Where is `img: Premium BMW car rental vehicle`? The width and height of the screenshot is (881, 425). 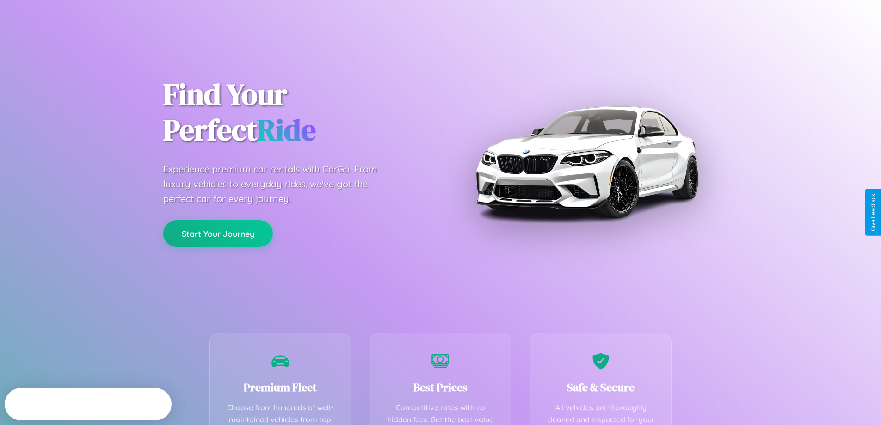
img: Premium BMW car rental vehicle is located at coordinates (587, 162).